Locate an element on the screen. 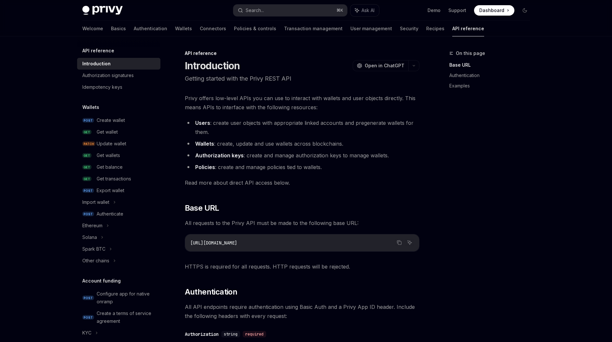 This screenshot has height=342, width=612. span: Privy offers low-level APIs you can use to interact with wallets and user objects directly. This ... is located at coordinates (302, 103).